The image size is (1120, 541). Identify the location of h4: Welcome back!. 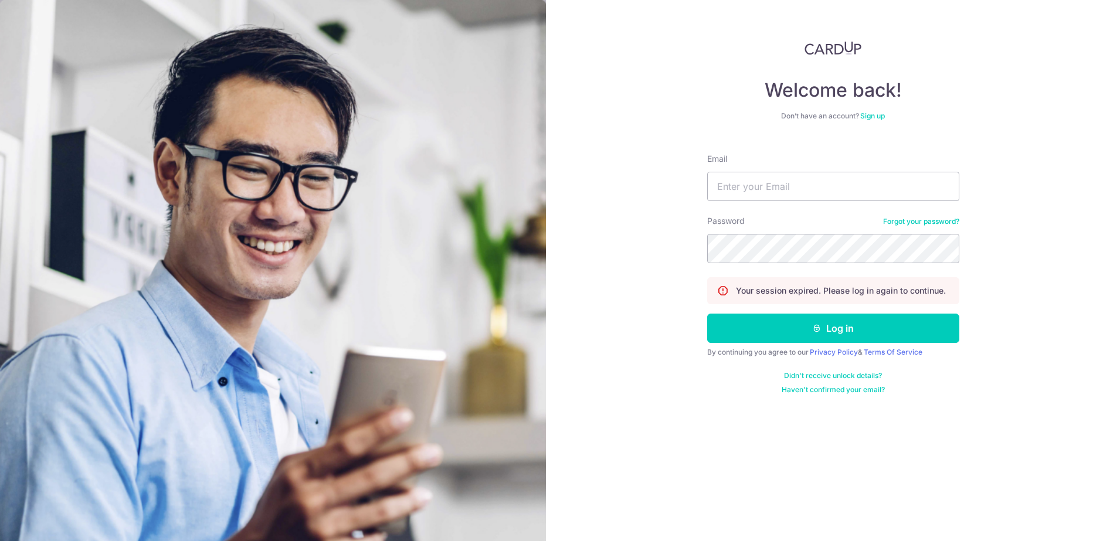
(834, 90).